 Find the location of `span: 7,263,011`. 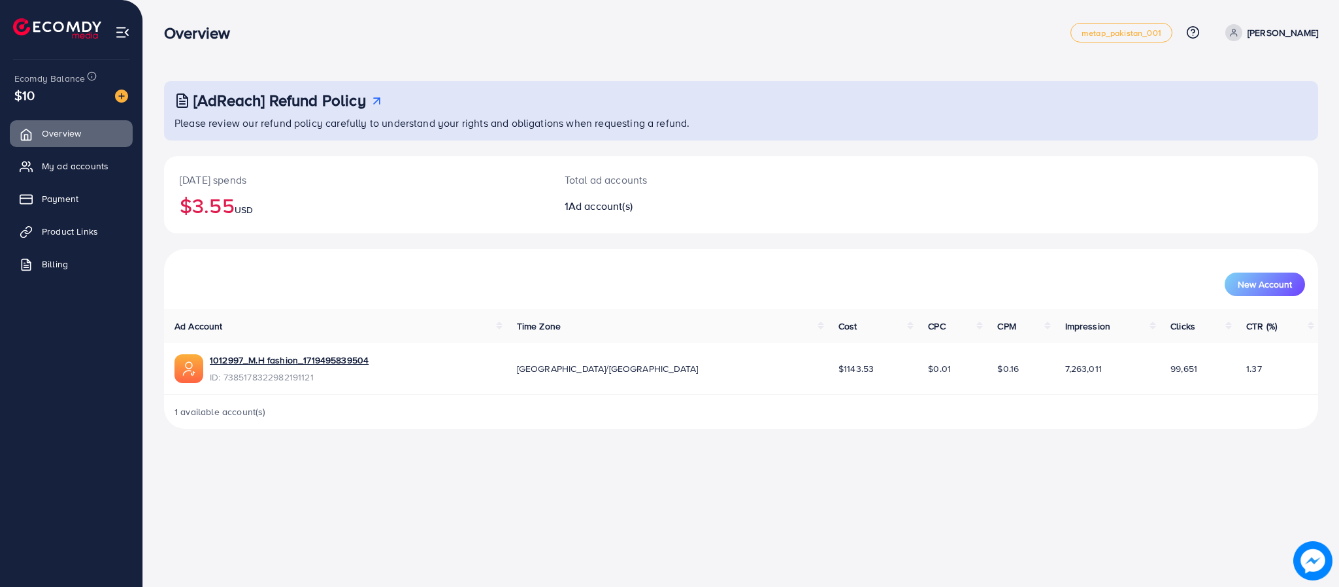

span: 7,263,011 is located at coordinates (1084, 369).